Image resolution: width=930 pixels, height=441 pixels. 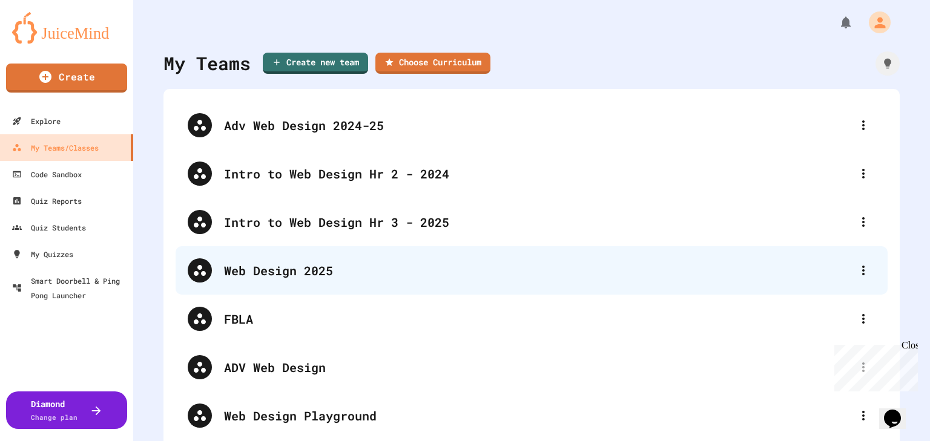 I want to click on div: My Teams, so click(x=207, y=63).